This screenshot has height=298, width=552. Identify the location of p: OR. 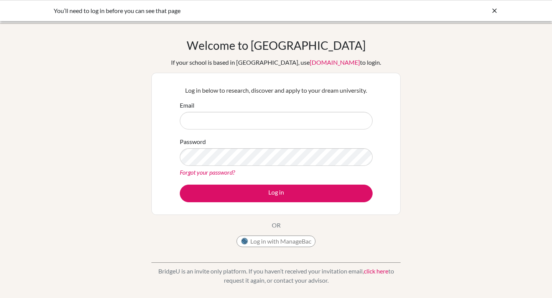
(276, 225).